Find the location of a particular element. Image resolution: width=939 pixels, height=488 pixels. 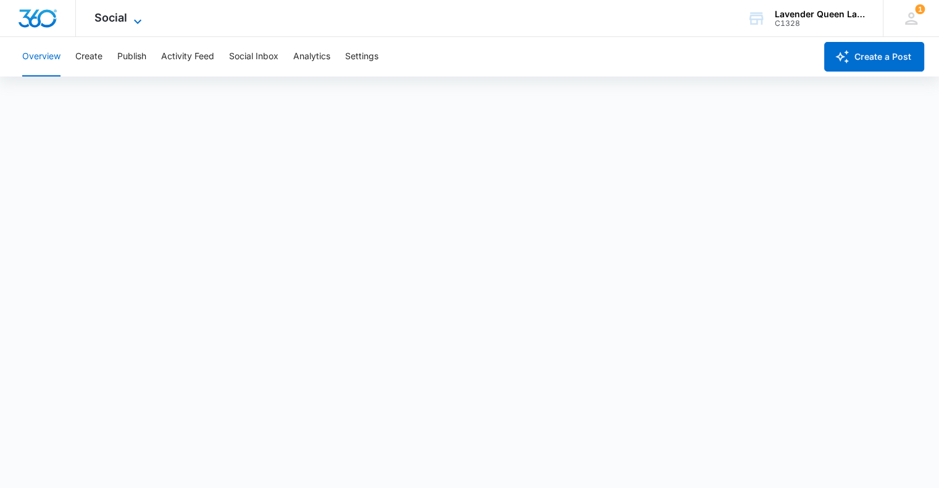

div: notifications count is located at coordinates (920, 9).